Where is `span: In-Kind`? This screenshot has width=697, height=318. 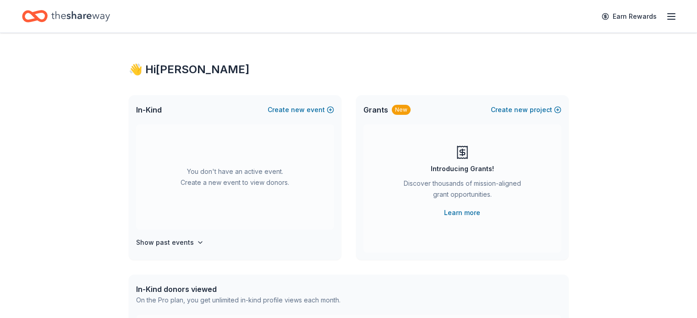 span: In-Kind is located at coordinates (149, 110).